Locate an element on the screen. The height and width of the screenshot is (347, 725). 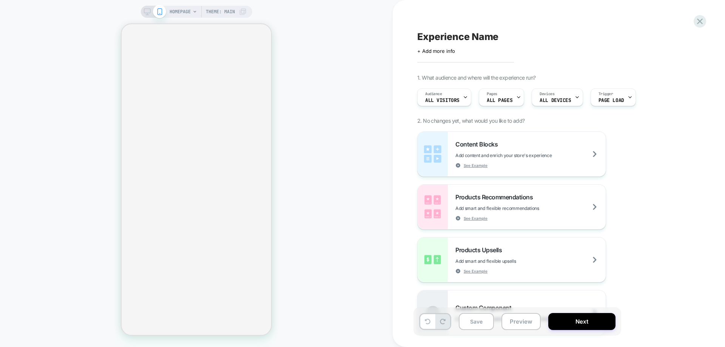
span: Add content and enrich your store's experience is located at coordinates (523, 155).